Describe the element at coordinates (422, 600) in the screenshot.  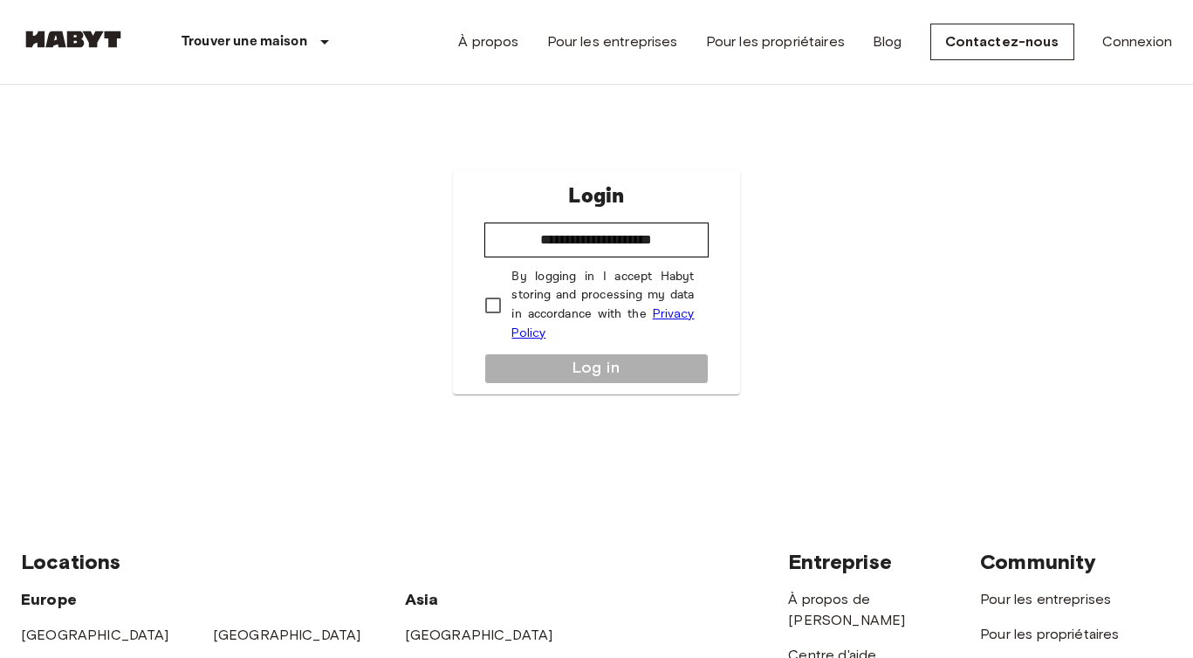
I see `span: Asia` at that location.